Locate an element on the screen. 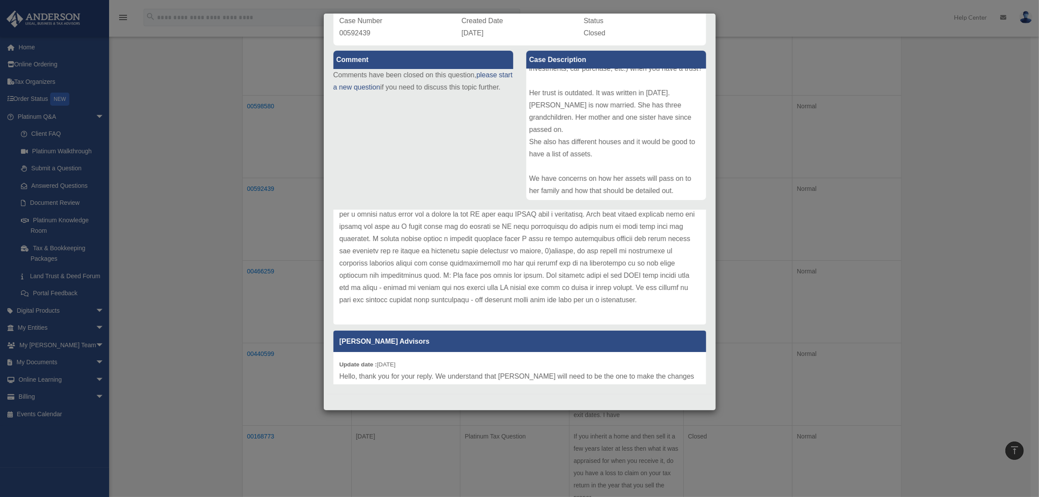 This screenshot has height=497, width=1039. label: Comment is located at coordinates (423, 60).